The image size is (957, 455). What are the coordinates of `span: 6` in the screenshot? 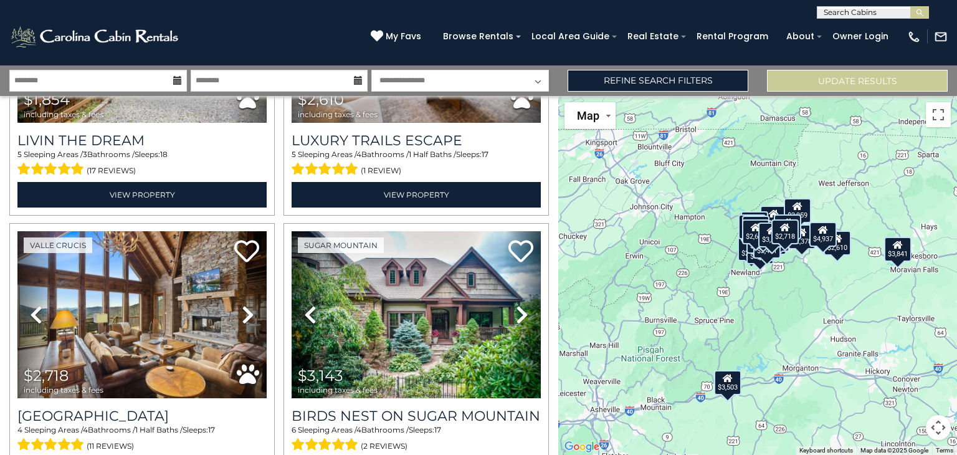 It's located at (293, 429).